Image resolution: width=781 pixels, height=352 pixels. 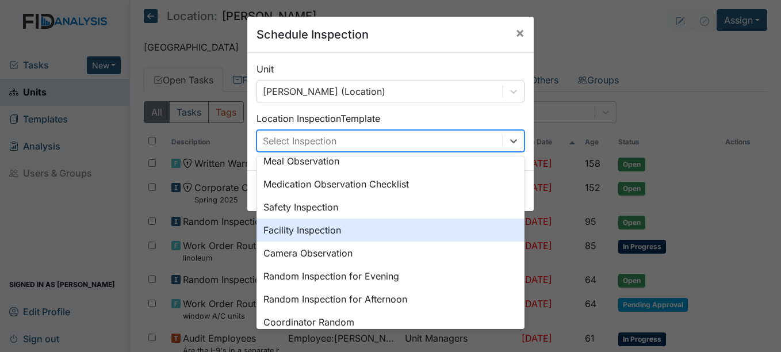 I want to click on label: Unit, so click(x=265, y=69).